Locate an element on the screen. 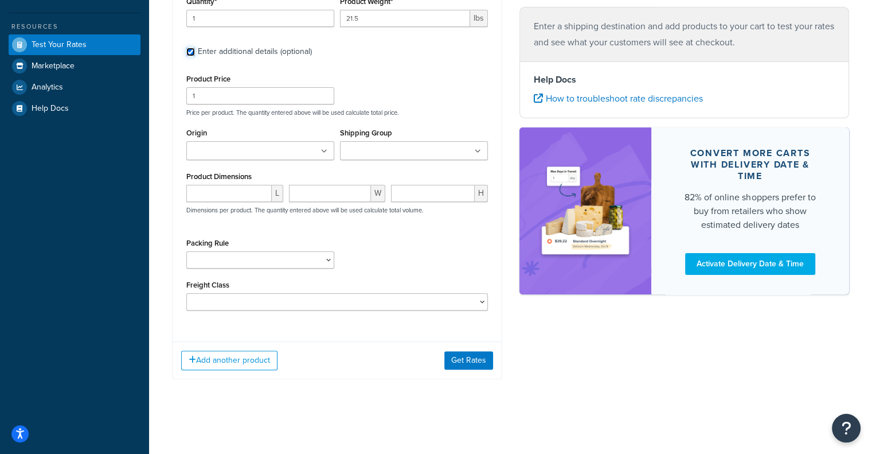 This screenshot has width=872, height=454. button: Get Rates is located at coordinates (469, 360).